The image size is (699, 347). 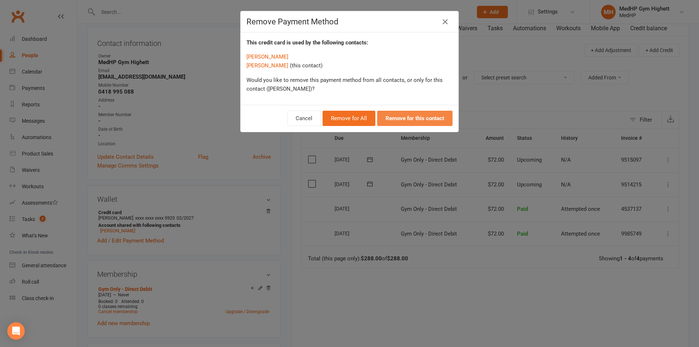 What do you see at coordinates (16, 331) in the screenshot?
I see `div: Open Intercom Messenger` at bounding box center [16, 331].